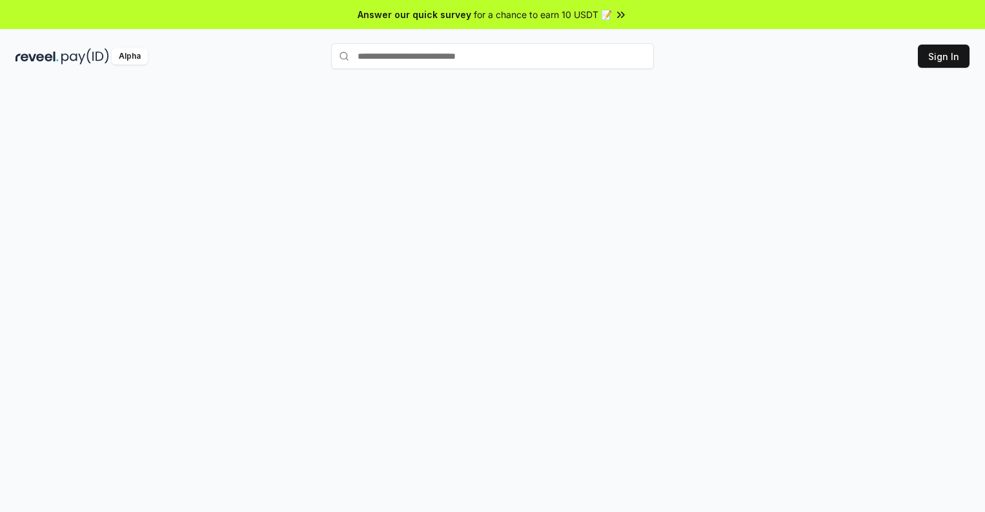 Image resolution: width=985 pixels, height=512 pixels. What do you see at coordinates (414, 14) in the screenshot?
I see `span: Answer our quick survey` at bounding box center [414, 14].